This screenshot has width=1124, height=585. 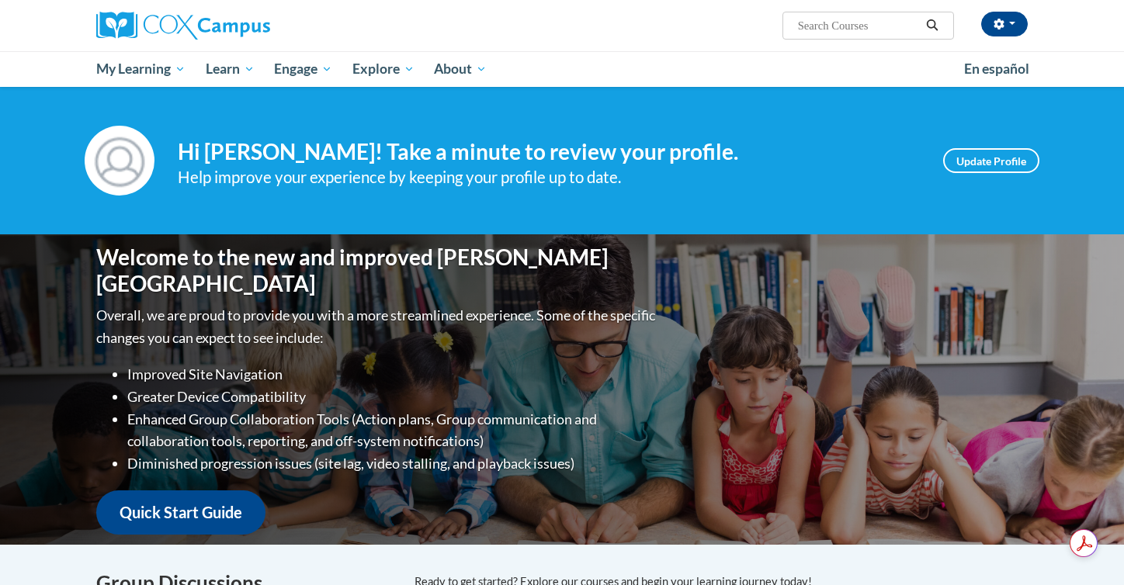 What do you see at coordinates (393, 463) in the screenshot?
I see `li: Diminished progression issues (site lag, video stalling, and playback issues)` at bounding box center [393, 463].